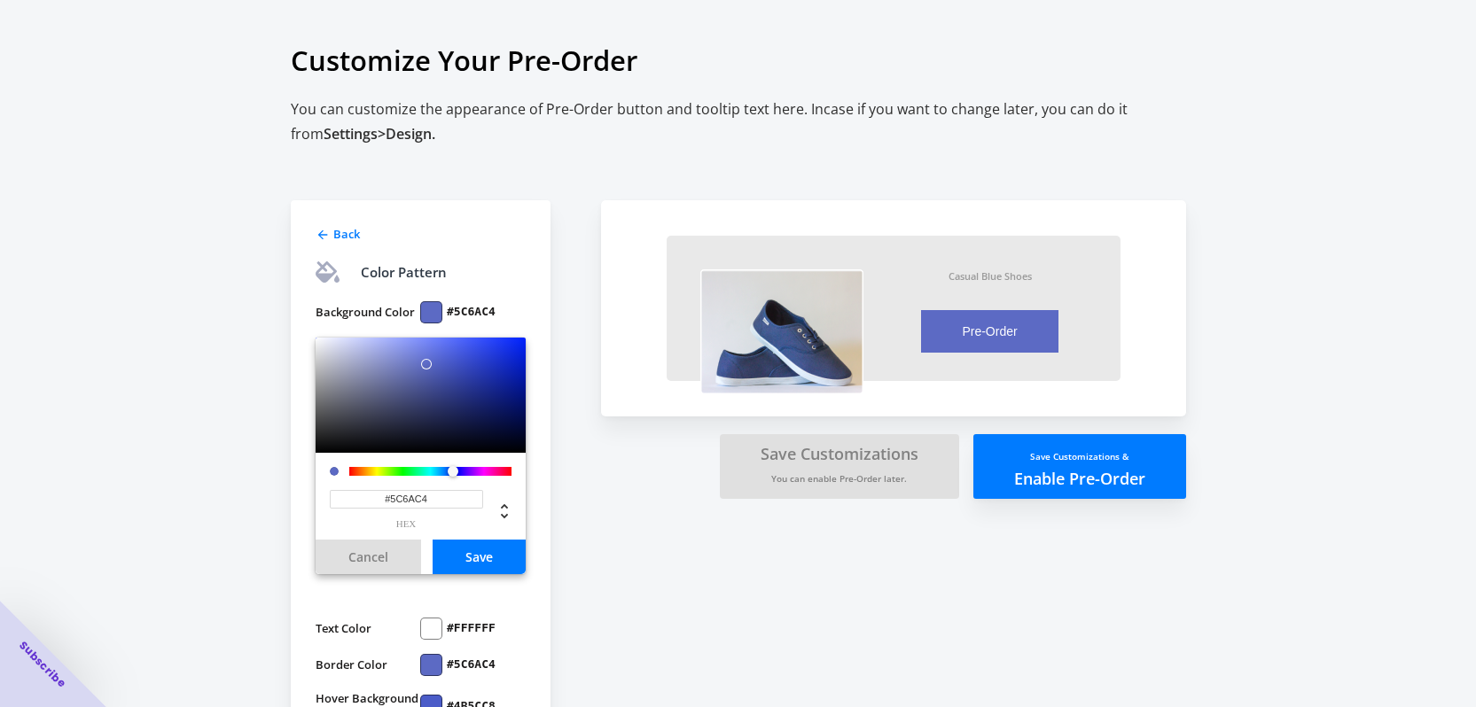 The height and width of the screenshot is (707, 1476). Describe the element at coordinates (990, 276) in the screenshot. I see `div: Casual Blue Shoes` at that location.